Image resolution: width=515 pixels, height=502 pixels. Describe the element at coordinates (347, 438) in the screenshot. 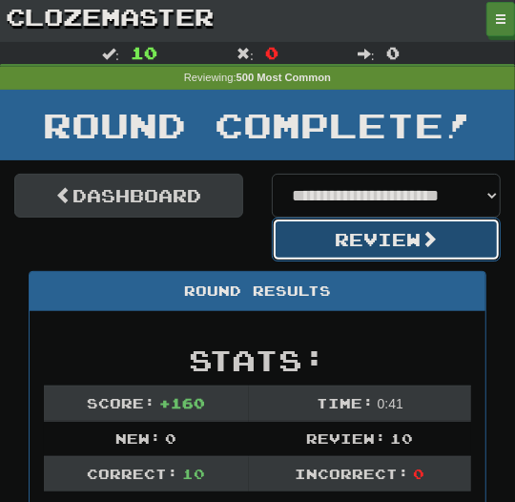

I see `span: Review:` at that location.